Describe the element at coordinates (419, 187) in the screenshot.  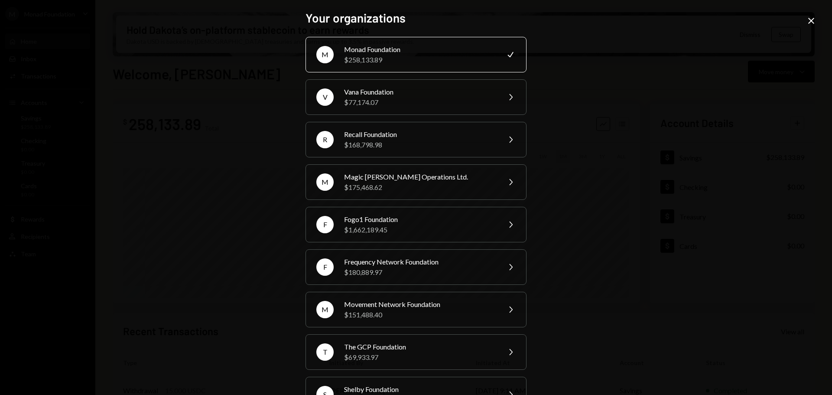
I see `div: $175,468.62` at that location.